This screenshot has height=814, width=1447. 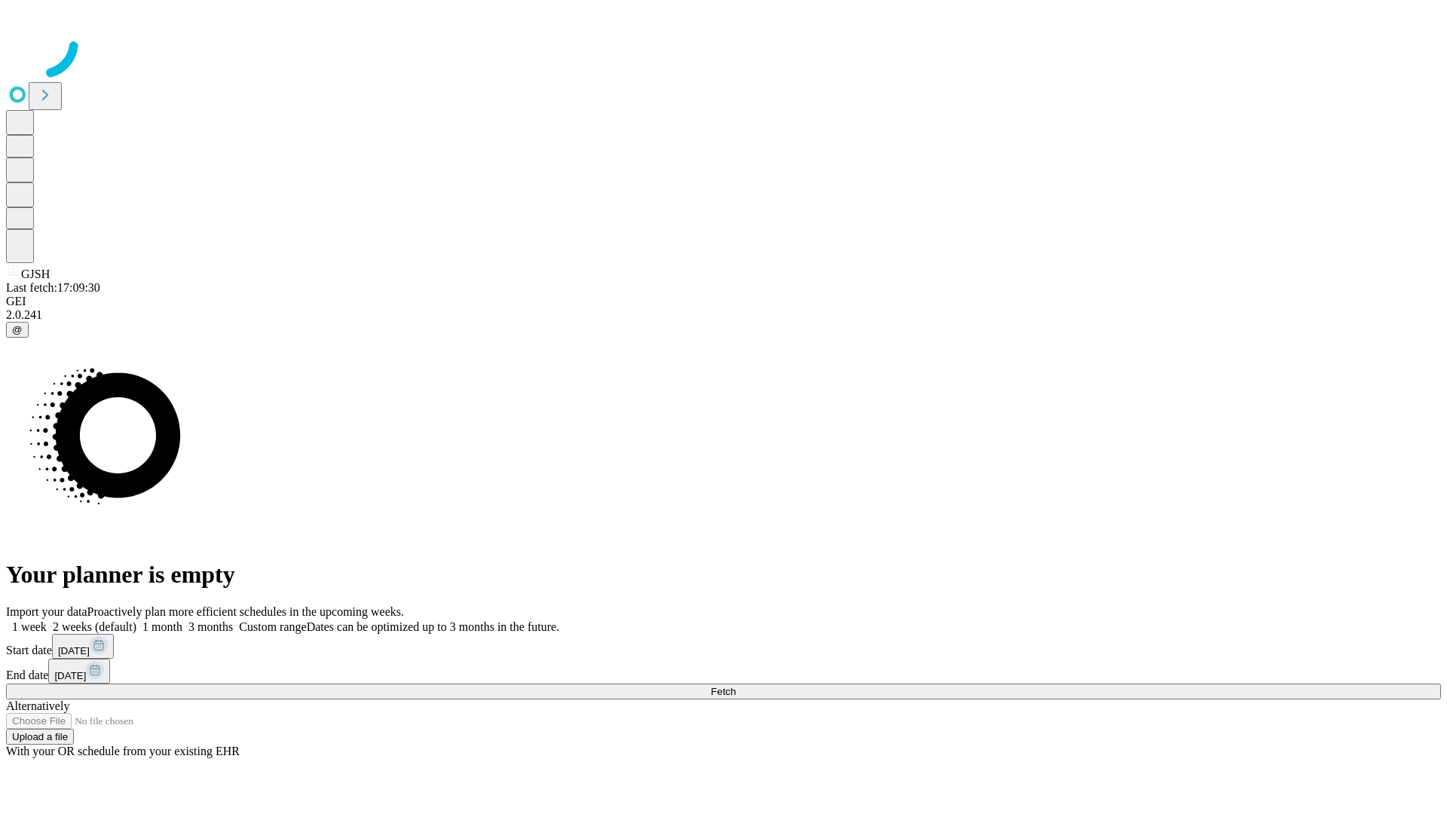 What do you see at coordinates (47, 611) in the screenshot?
I see `span: Import your data` at bounding box center [47, 611].